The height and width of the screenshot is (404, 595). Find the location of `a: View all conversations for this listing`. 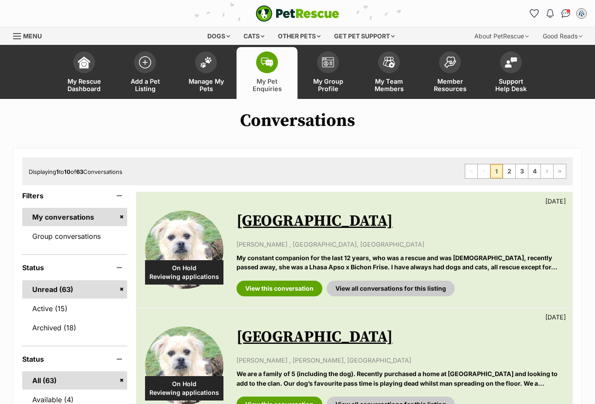

a: View all conversations for this listing is located at coordinates (391, 288).